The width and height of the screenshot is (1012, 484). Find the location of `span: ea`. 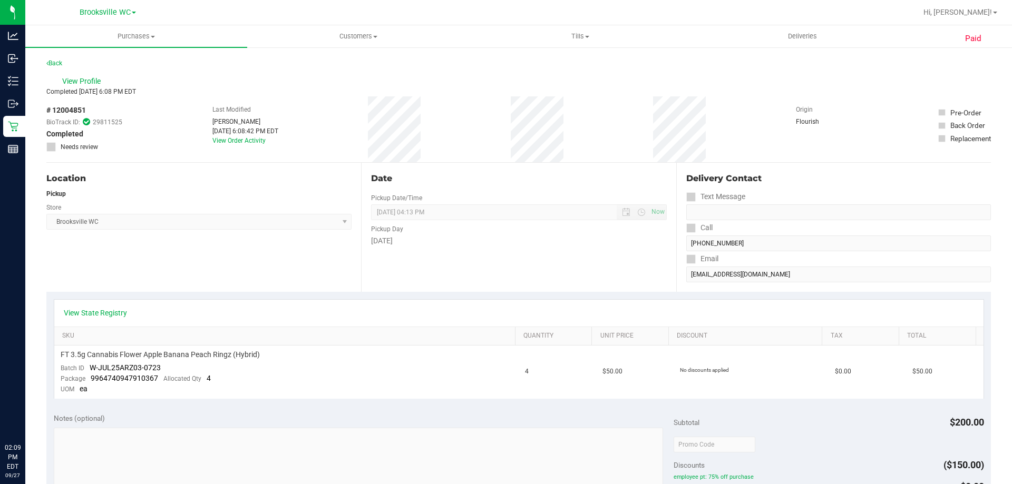

span: ea is located at coordinates (83, 389).